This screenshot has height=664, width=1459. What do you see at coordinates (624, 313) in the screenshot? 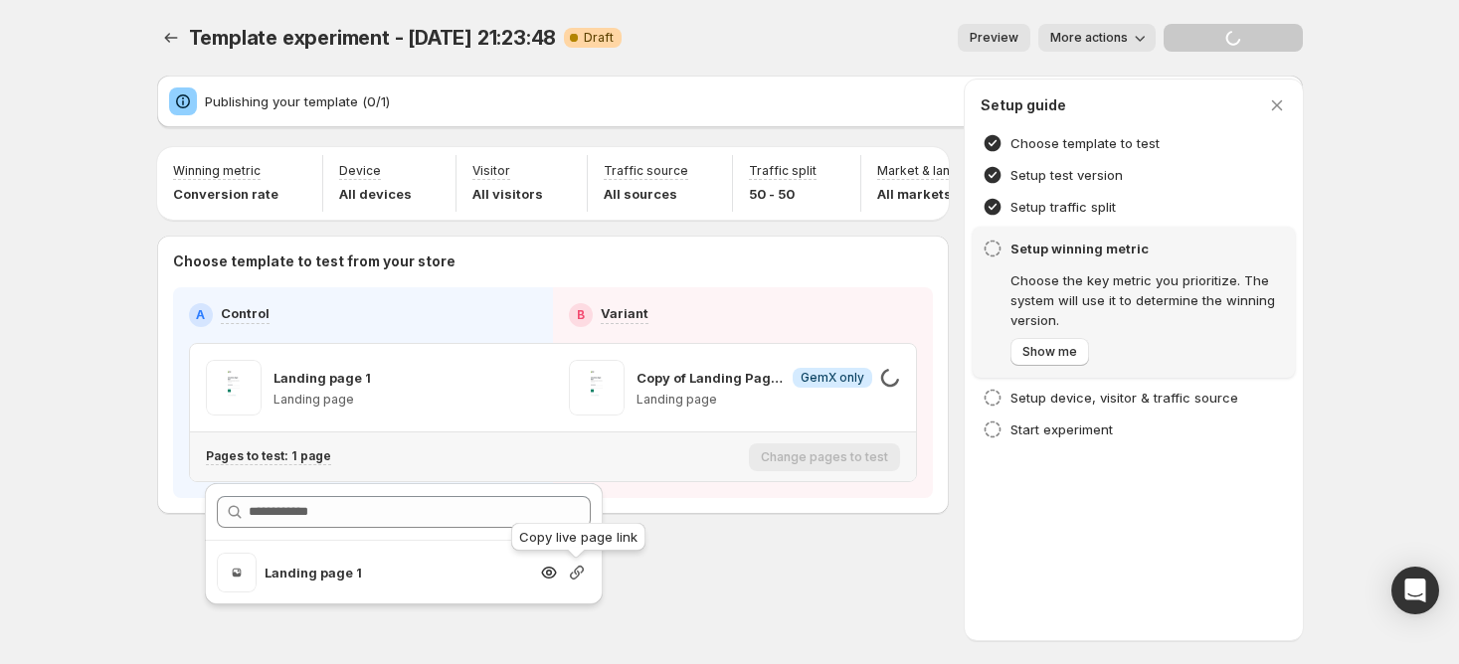
I see `p: Variant` at bounding box center [624, 313].